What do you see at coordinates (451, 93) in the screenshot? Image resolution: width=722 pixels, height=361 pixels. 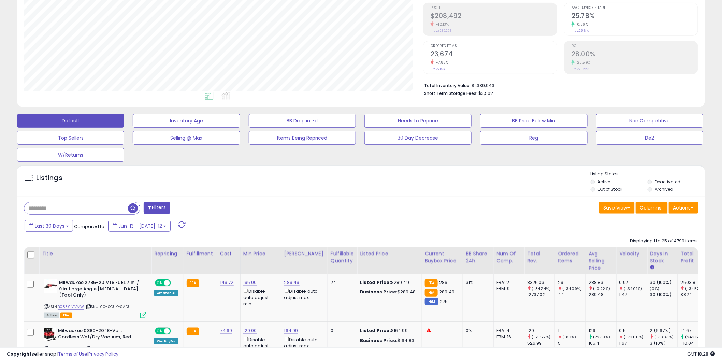 I see `b: Short Term Storage Fees:` at bounding box center [451, 93].